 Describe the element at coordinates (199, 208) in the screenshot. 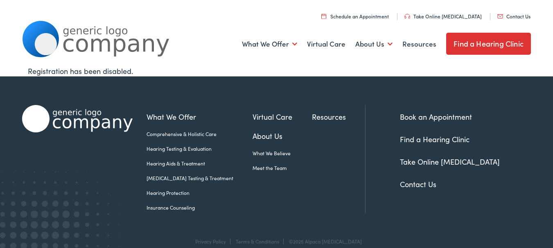

I see `a: Insurance Counseling` at that location.